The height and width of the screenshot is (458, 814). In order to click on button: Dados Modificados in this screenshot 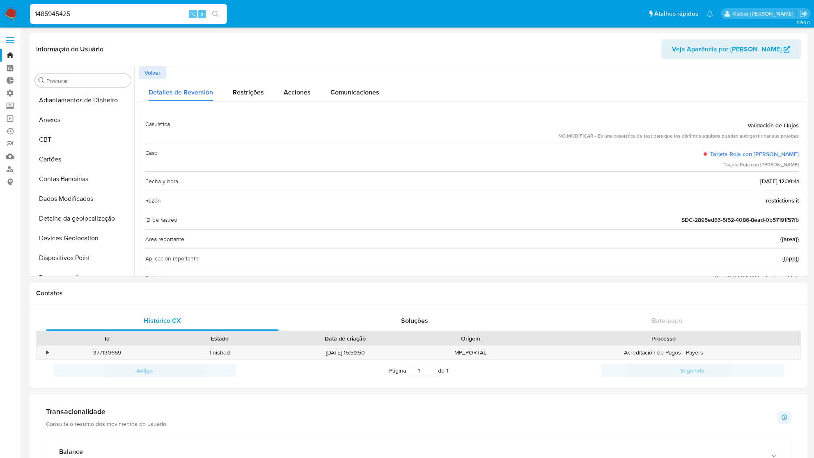, I will do `click(83, 199)`.